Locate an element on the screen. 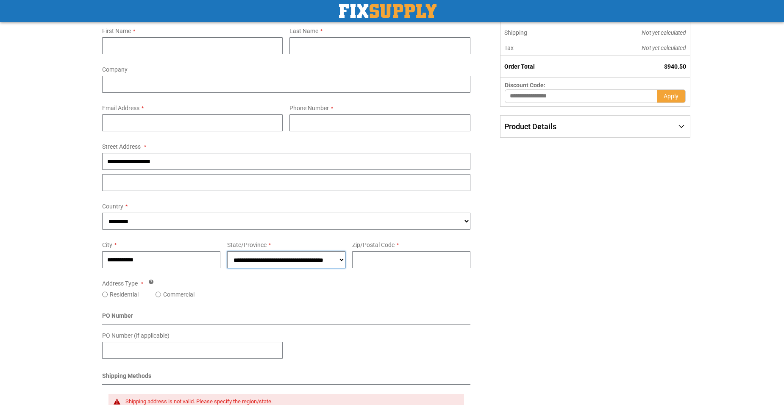  span: First Name is located at coordinates (117, 31).